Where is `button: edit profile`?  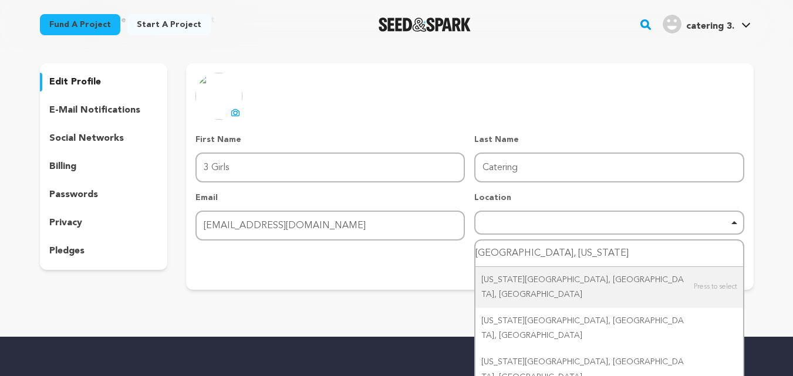 button: edit profile is located at coordinates (104, 82).